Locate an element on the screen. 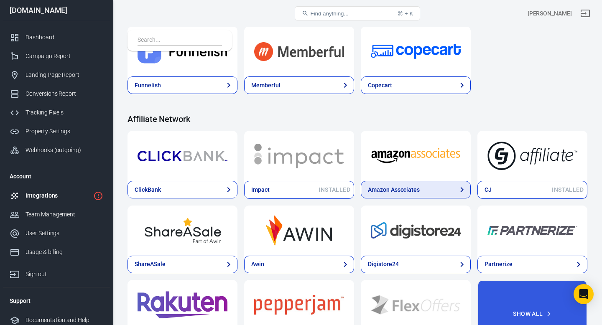  li: Account is located at coordinates (56, 176).